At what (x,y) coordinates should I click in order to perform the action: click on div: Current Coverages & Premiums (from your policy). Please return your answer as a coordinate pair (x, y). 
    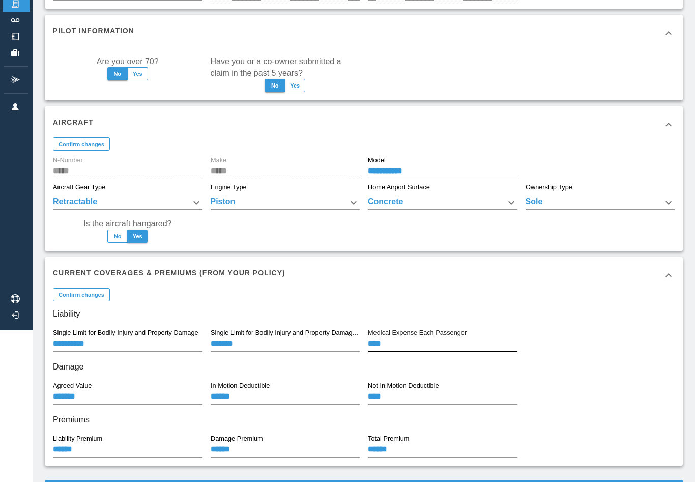
    Looking at the image, I should click on (364, 275).